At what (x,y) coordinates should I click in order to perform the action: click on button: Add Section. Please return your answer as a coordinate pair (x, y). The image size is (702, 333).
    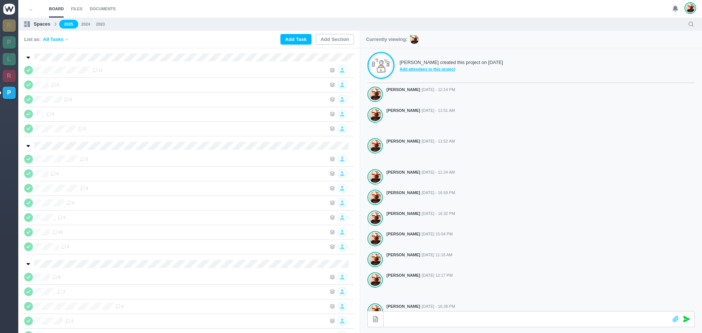
    Looking at the image, I should click on (335, 39).